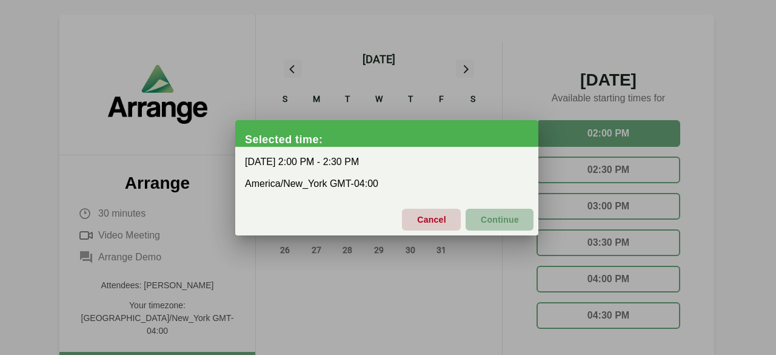 The height and width of the screenshot is (355, 776). What do you see at coordinates (431, 219) in the screenshot?
I see `span: Cancel` at bounding box center [431, 219].